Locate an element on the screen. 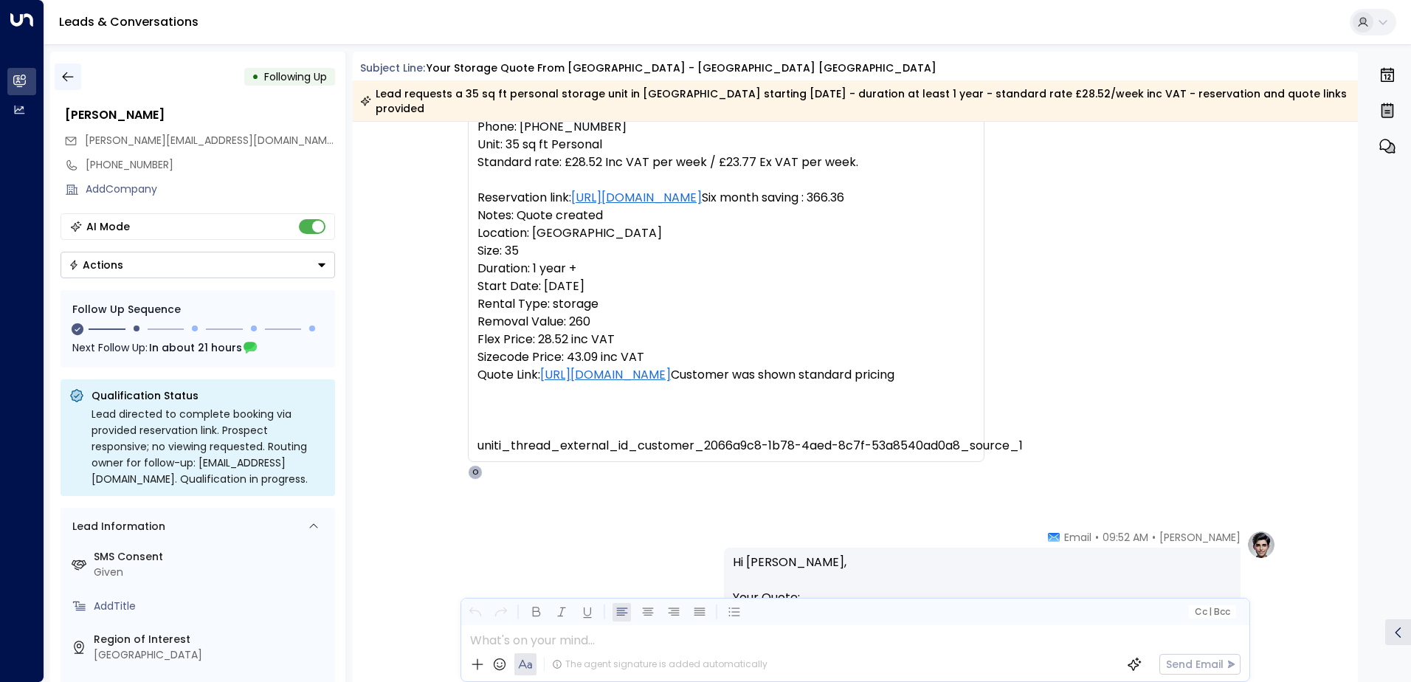  label: Region of Interest is located at coordinates (211, 639).